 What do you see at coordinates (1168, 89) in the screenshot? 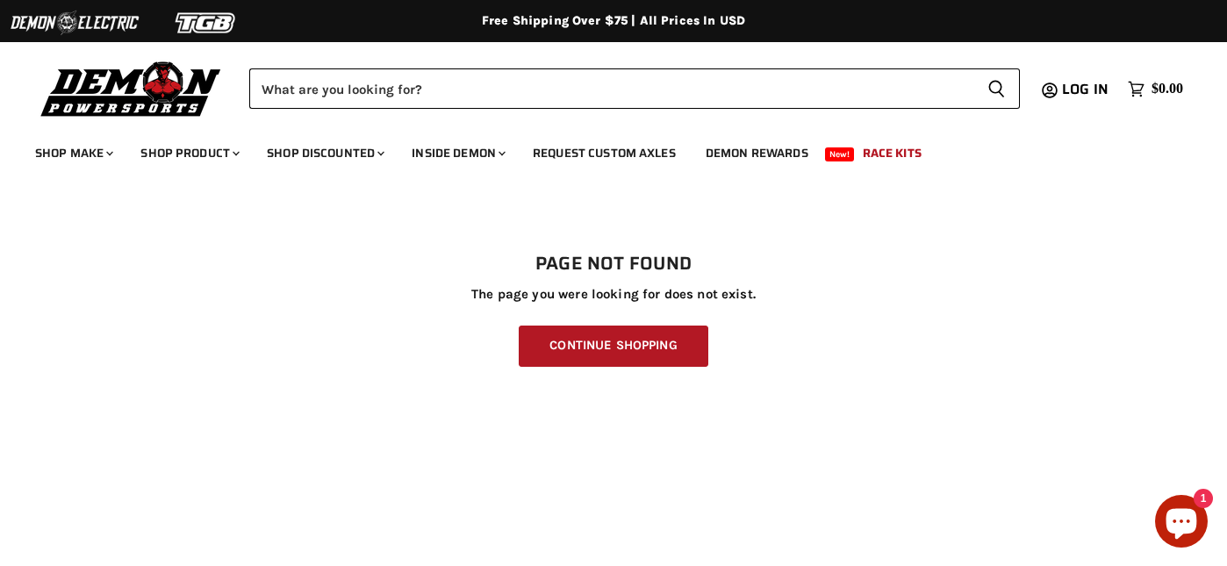
I see `span: $0.00` at bounding box center [1168, 89].